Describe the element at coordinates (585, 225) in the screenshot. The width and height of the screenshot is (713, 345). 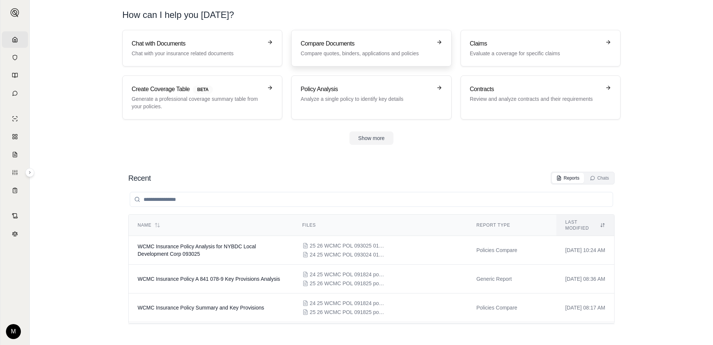
I see `div: Last modified` at that location.